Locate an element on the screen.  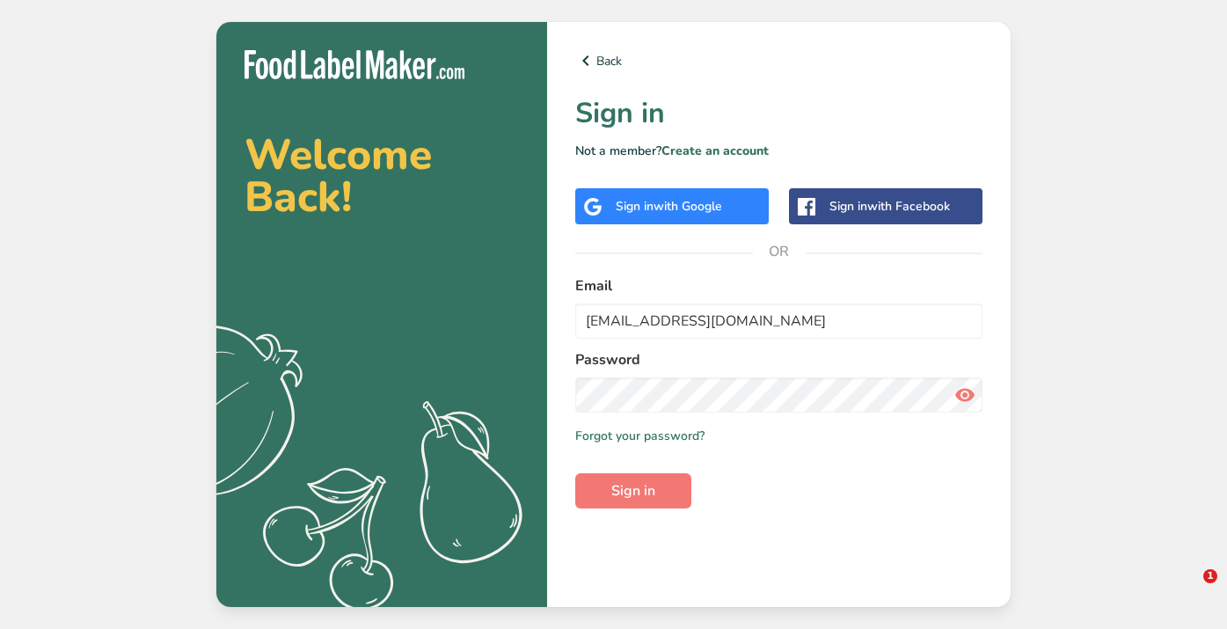
img: Food Label Maker is located at coordinates (355, 64).